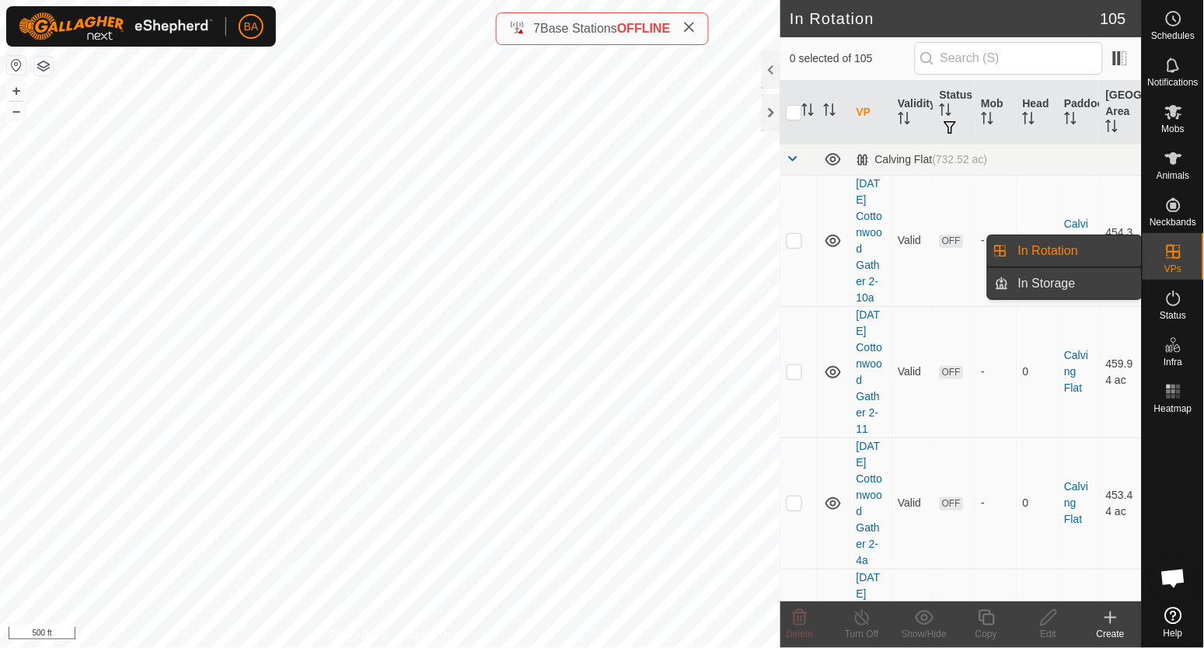 This screenshot has width=1204, height=648. I want to click on th: Paddock, so click(1079, 113).